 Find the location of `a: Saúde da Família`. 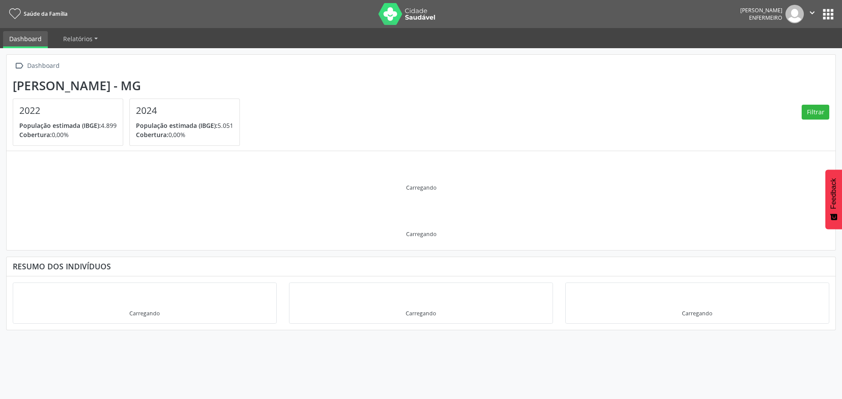

a: Saúde da Família is located at coordinates (37, 14).